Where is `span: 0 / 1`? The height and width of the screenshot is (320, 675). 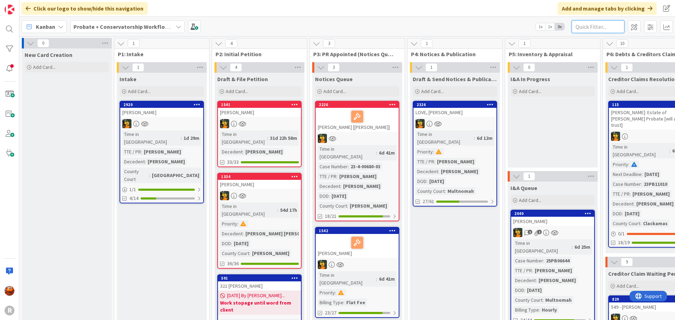 span: 0 / 1 is located at coordinates (621, 234).